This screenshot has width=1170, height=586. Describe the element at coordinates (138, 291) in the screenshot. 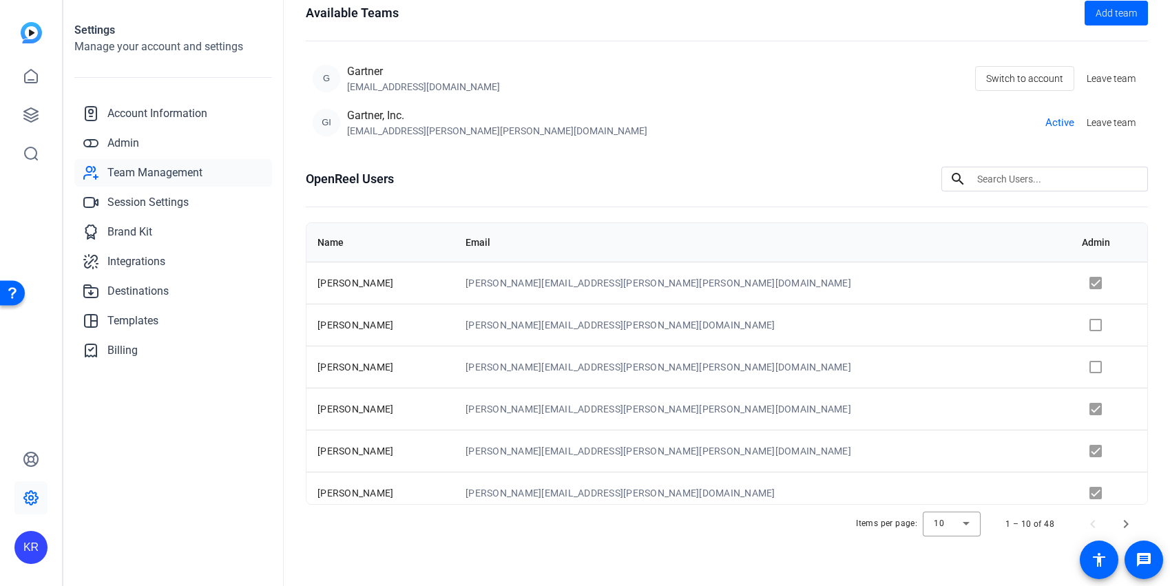

I see `span: Destinations` at that location.